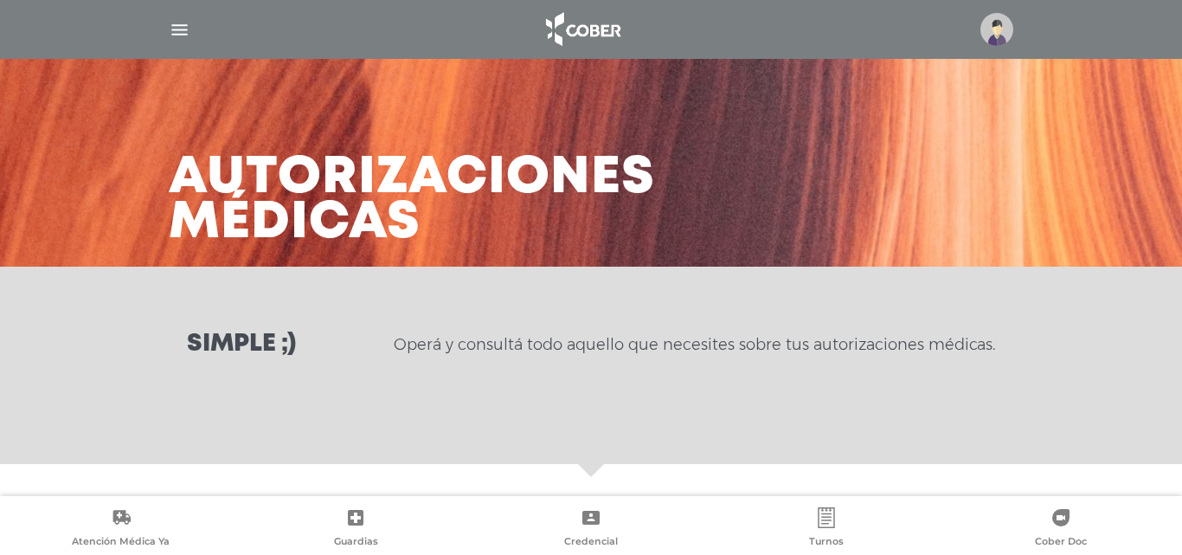 The width and height of the screenshot is (1182, 555). Describe the element at coordinates (826, 529) in the screenshot. I see `a: Turnos` at that location.